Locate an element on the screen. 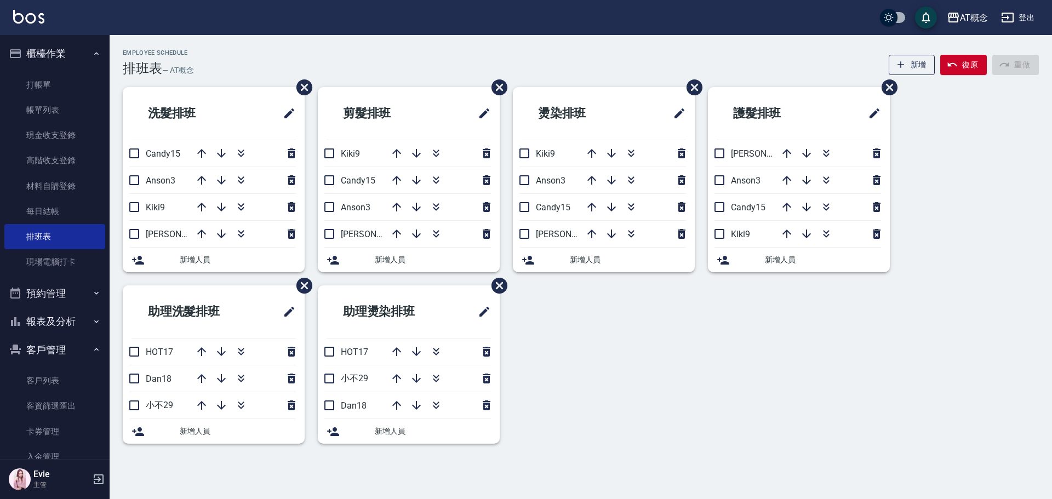  a: 現場電腦打卡 is located at coordinates (55, 262).